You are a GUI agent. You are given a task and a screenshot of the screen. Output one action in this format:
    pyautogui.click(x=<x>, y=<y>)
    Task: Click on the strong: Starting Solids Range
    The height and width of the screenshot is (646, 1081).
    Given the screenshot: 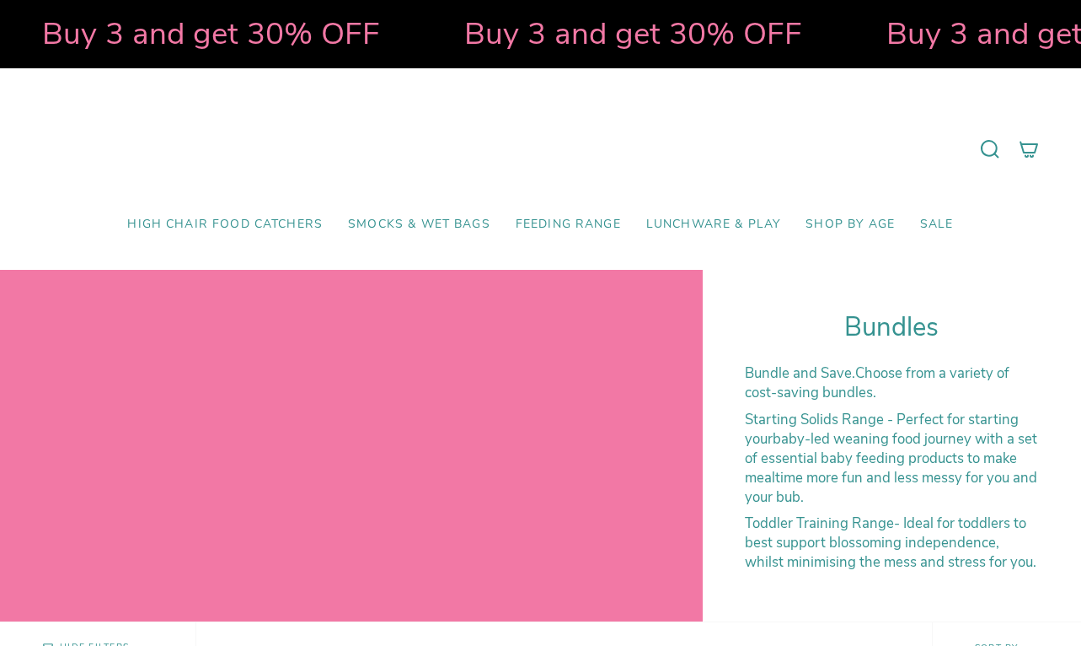 What is the action you would take?
    pyautogui.click(x=814, y=419)
    